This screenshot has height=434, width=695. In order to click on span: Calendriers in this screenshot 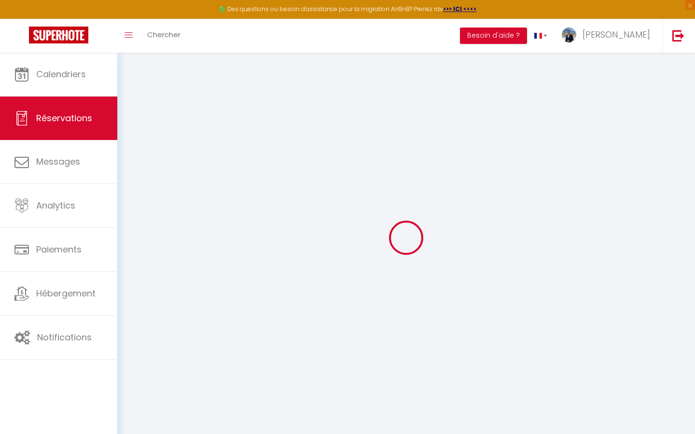, I will do `click(61, 74)`.